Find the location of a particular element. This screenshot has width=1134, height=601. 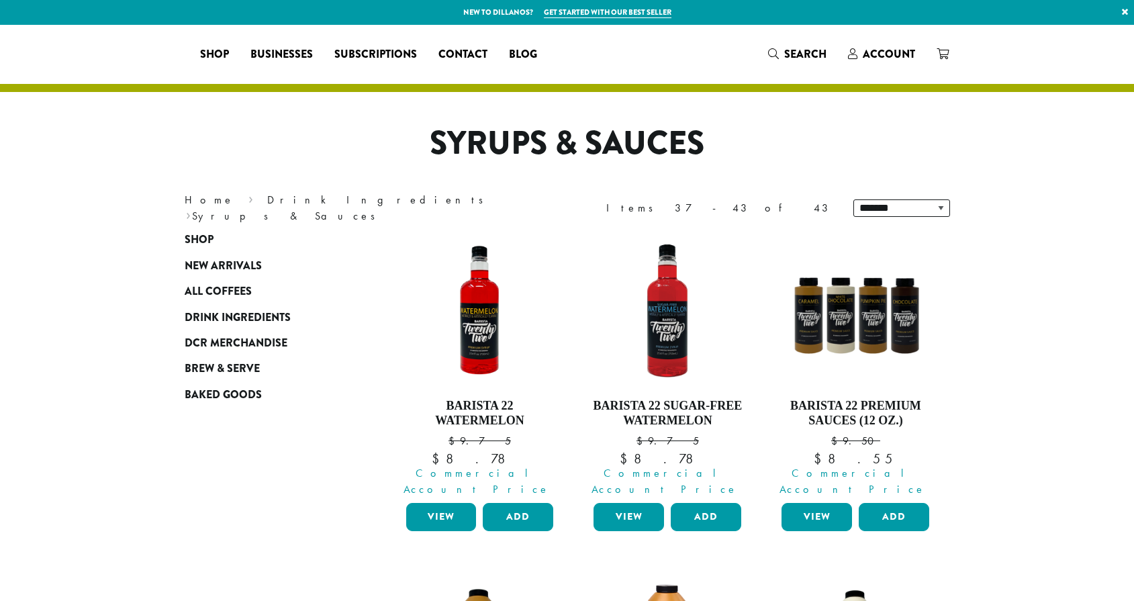

span: Subscriptions is located at coordinates (375, 54).